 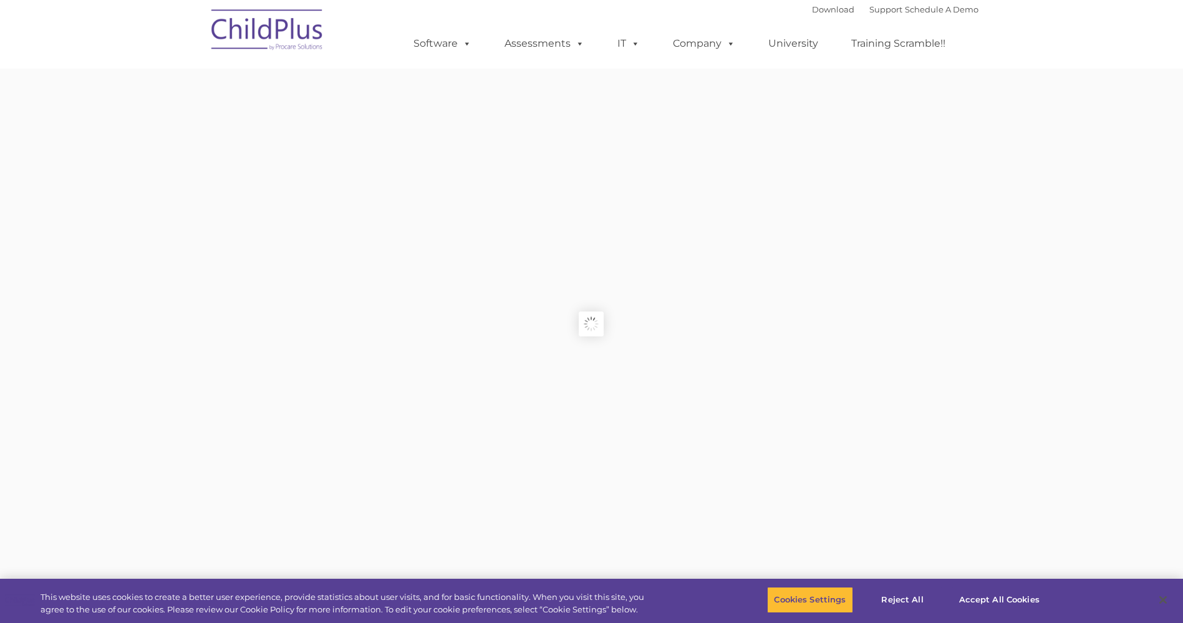 What do you see at coordinates (885, 9) in the screenshot?
I see `a: Support` at bounding box center [885, 9].